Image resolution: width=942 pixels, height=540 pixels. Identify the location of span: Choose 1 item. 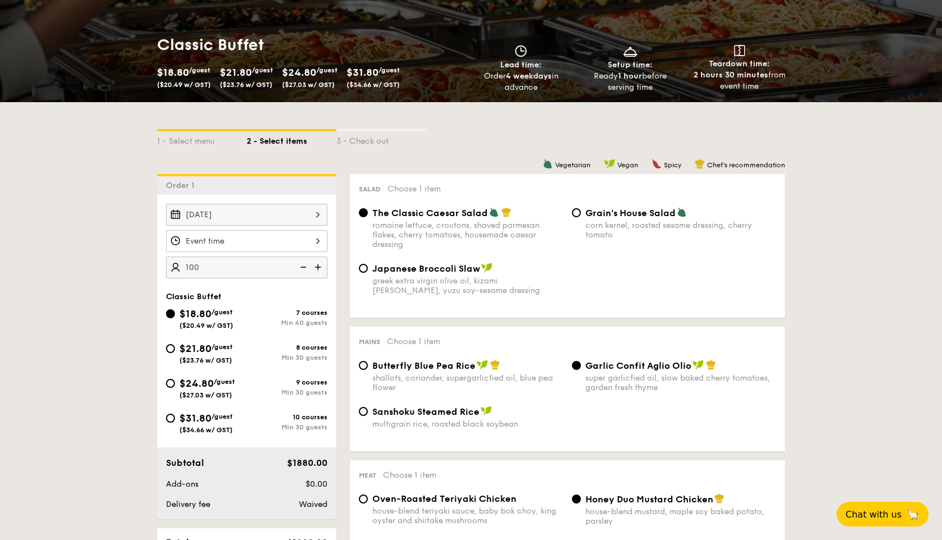
(413, 341).